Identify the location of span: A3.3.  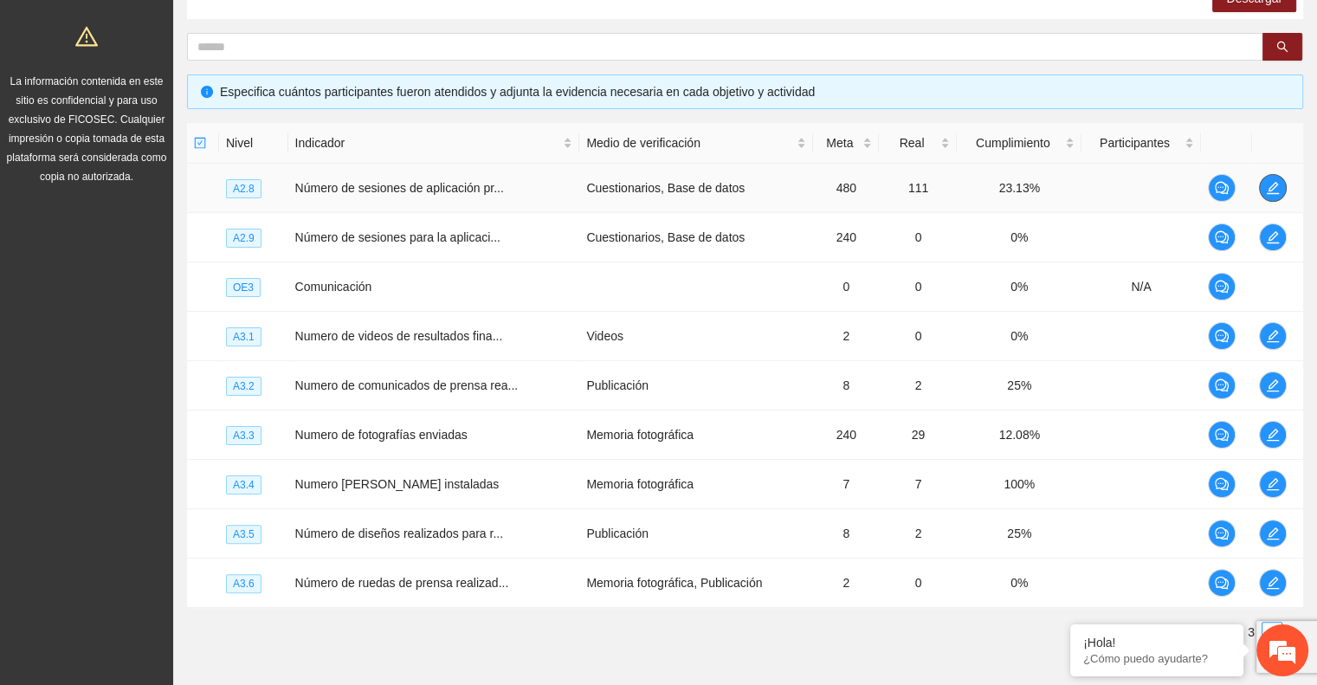
(243, 436).